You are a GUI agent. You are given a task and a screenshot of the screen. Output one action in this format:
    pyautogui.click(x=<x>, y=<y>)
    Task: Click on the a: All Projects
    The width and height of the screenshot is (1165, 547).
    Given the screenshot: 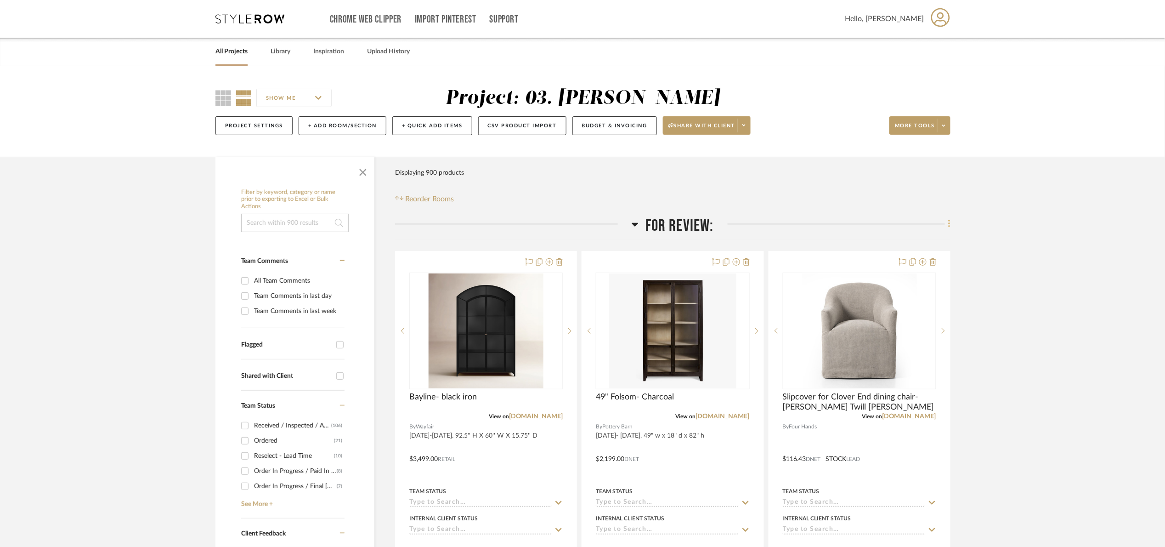 What is the action you would take?
    pyautogui.click(x=231, y=51)
    